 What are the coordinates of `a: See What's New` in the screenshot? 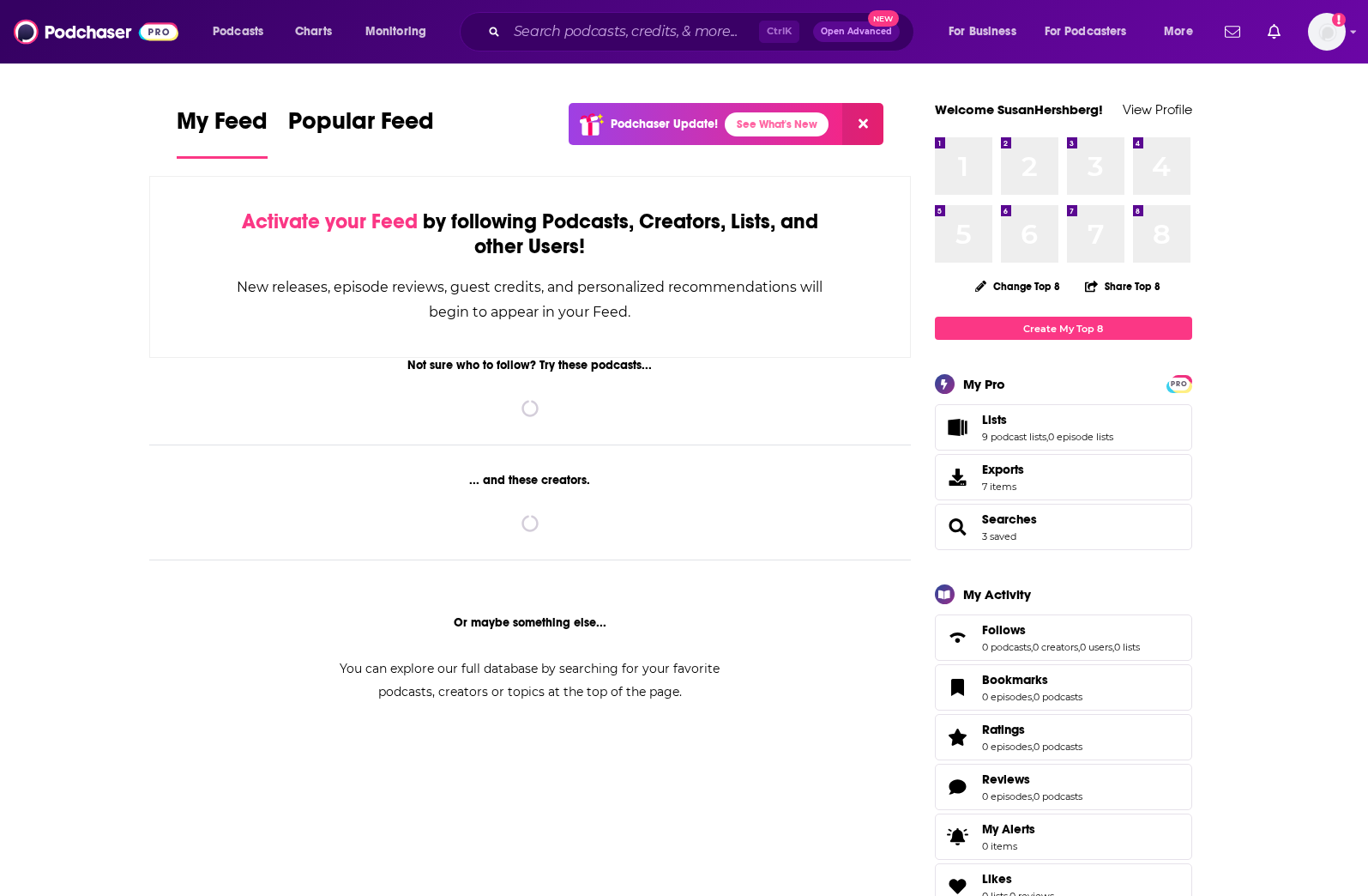 It's located at (776, 125).